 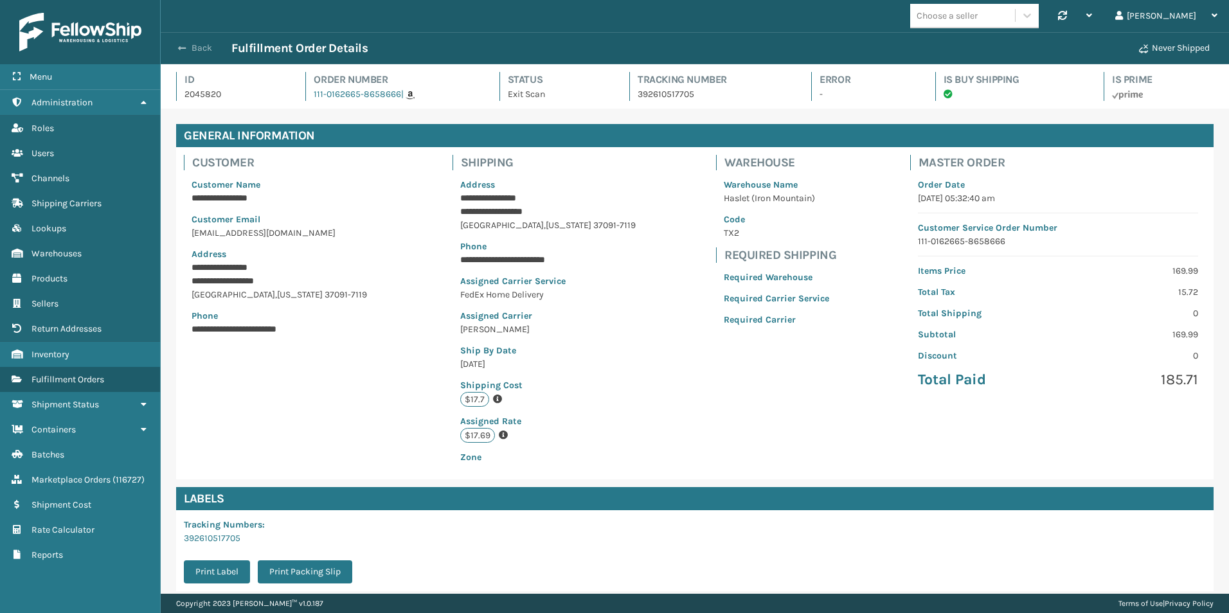 I want to click on span: Marketplace Orders, so click(x=71, y=479).